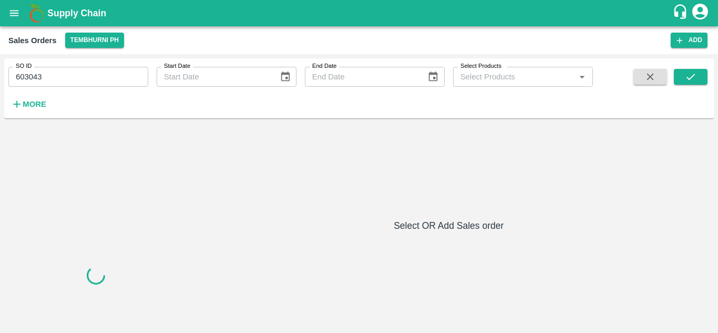 The image size is (718, 333). I want to click on button: Add, so click(689, 40).